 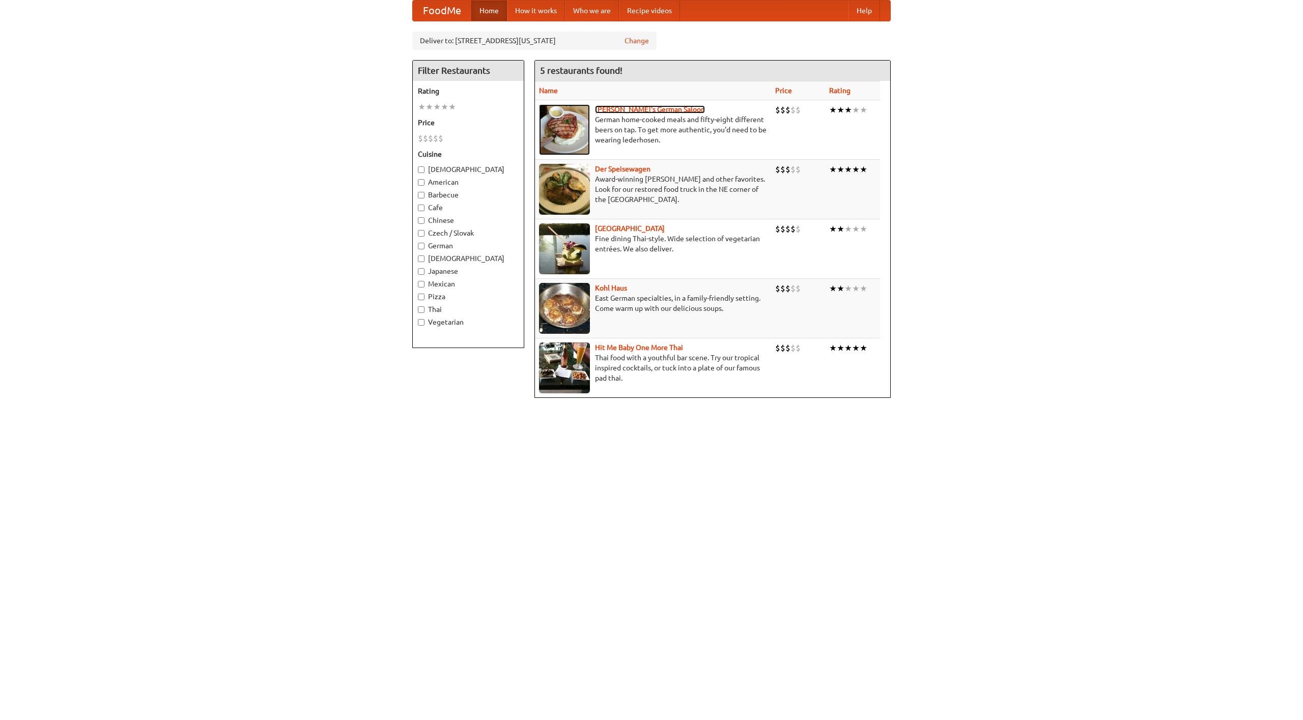 What do you see at coordinates (468, 91) in the screenshot?
I see `h5: Rating` at bounding box center [468, 91].